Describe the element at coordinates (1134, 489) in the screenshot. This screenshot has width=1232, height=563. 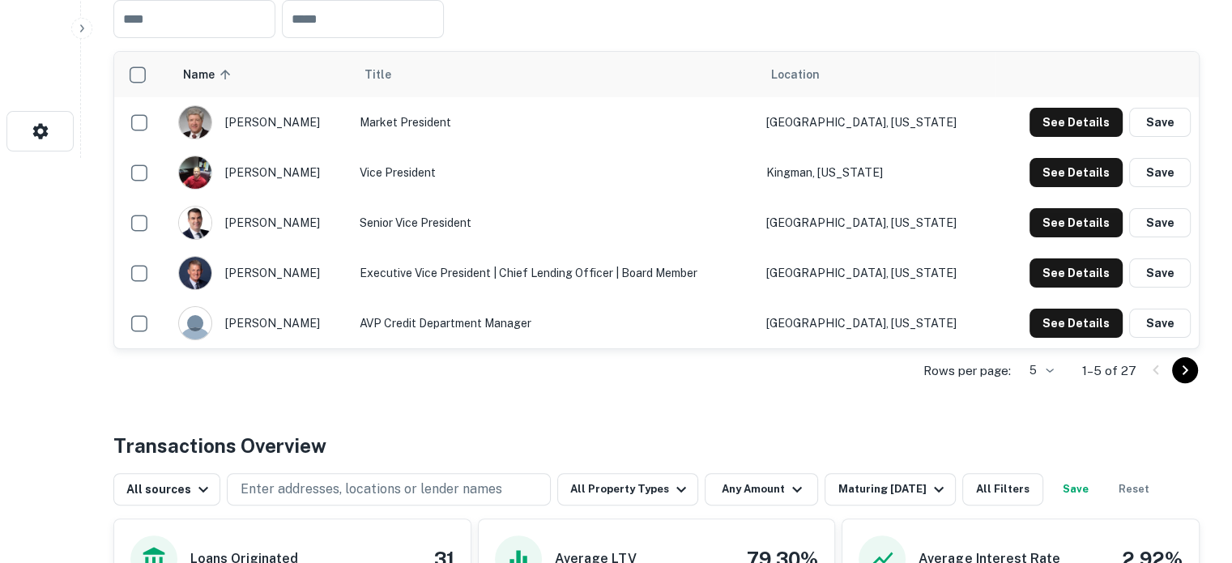
I see `button: Reset` at that location.